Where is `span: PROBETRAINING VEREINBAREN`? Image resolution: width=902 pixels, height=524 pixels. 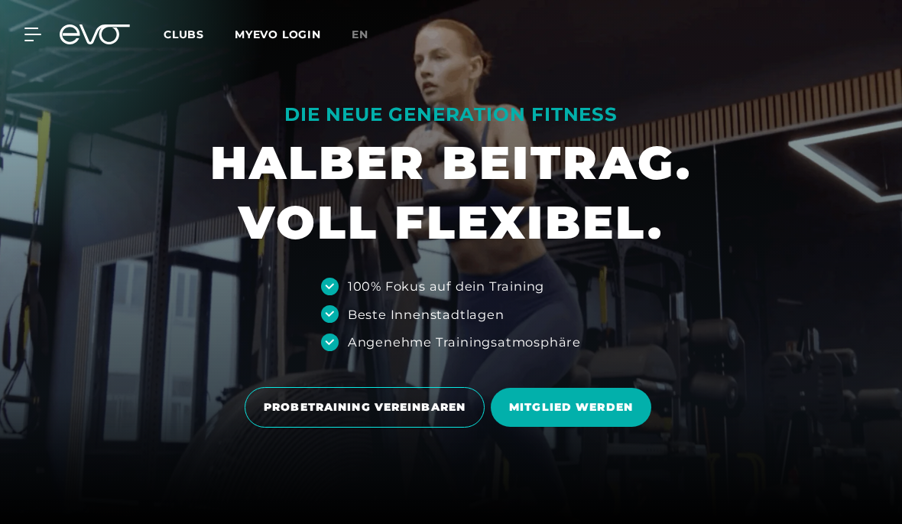 span: PROBETRAINING VEREINBAREN is located at coordinates (365, 407).